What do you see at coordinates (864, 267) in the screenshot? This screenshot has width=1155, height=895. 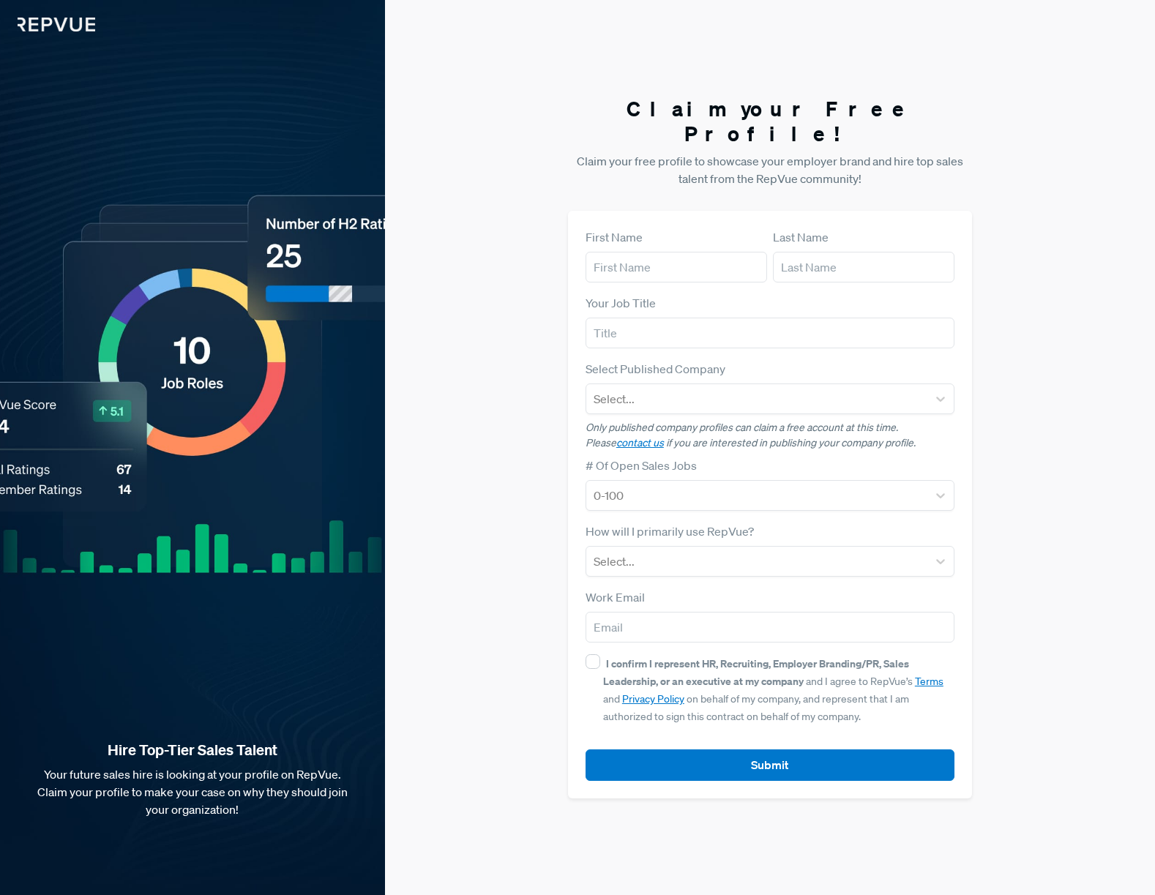 I see `input: Last Name` at bounding box center [864, 267].